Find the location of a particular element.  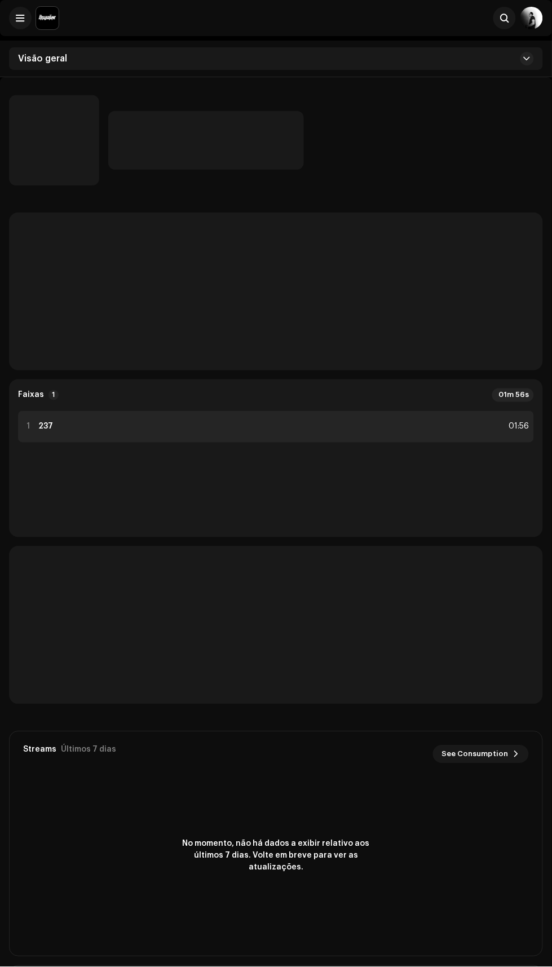

div: Streams is located at coordinates (39, 750).